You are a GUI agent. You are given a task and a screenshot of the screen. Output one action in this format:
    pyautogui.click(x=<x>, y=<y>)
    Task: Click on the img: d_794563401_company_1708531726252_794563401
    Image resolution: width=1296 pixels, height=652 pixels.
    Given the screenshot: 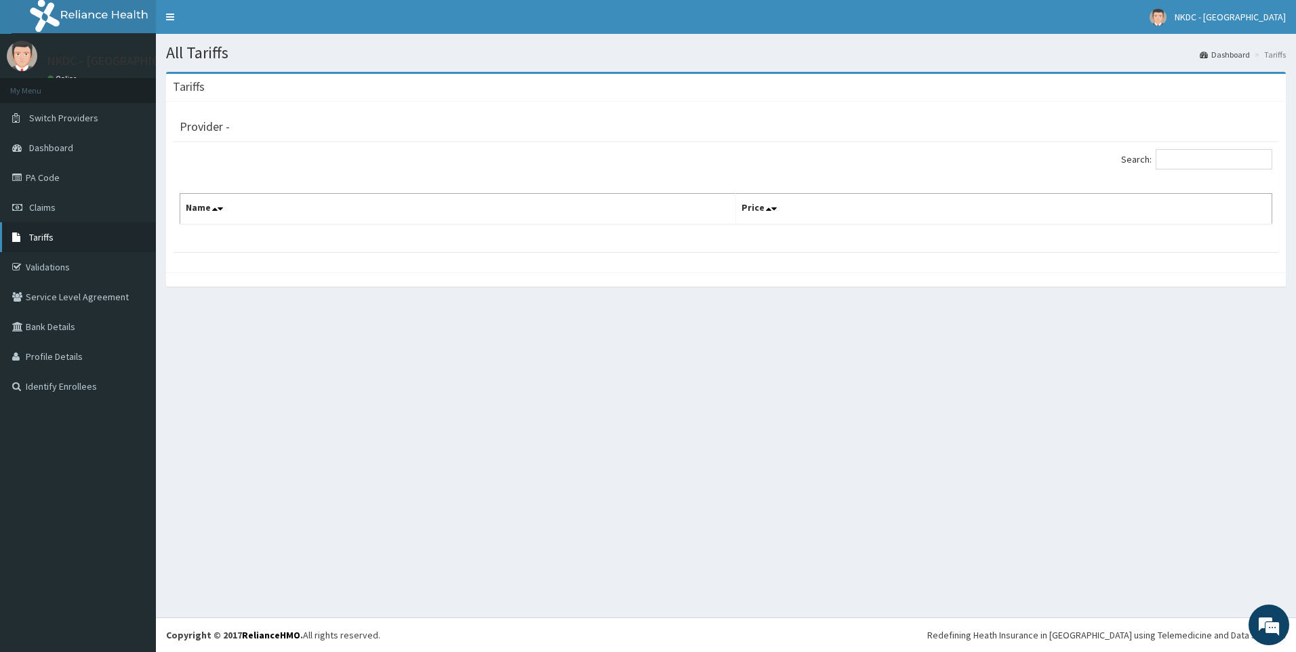 What is the action you would take?
    pyautogui.click(x=40, y=85)
    